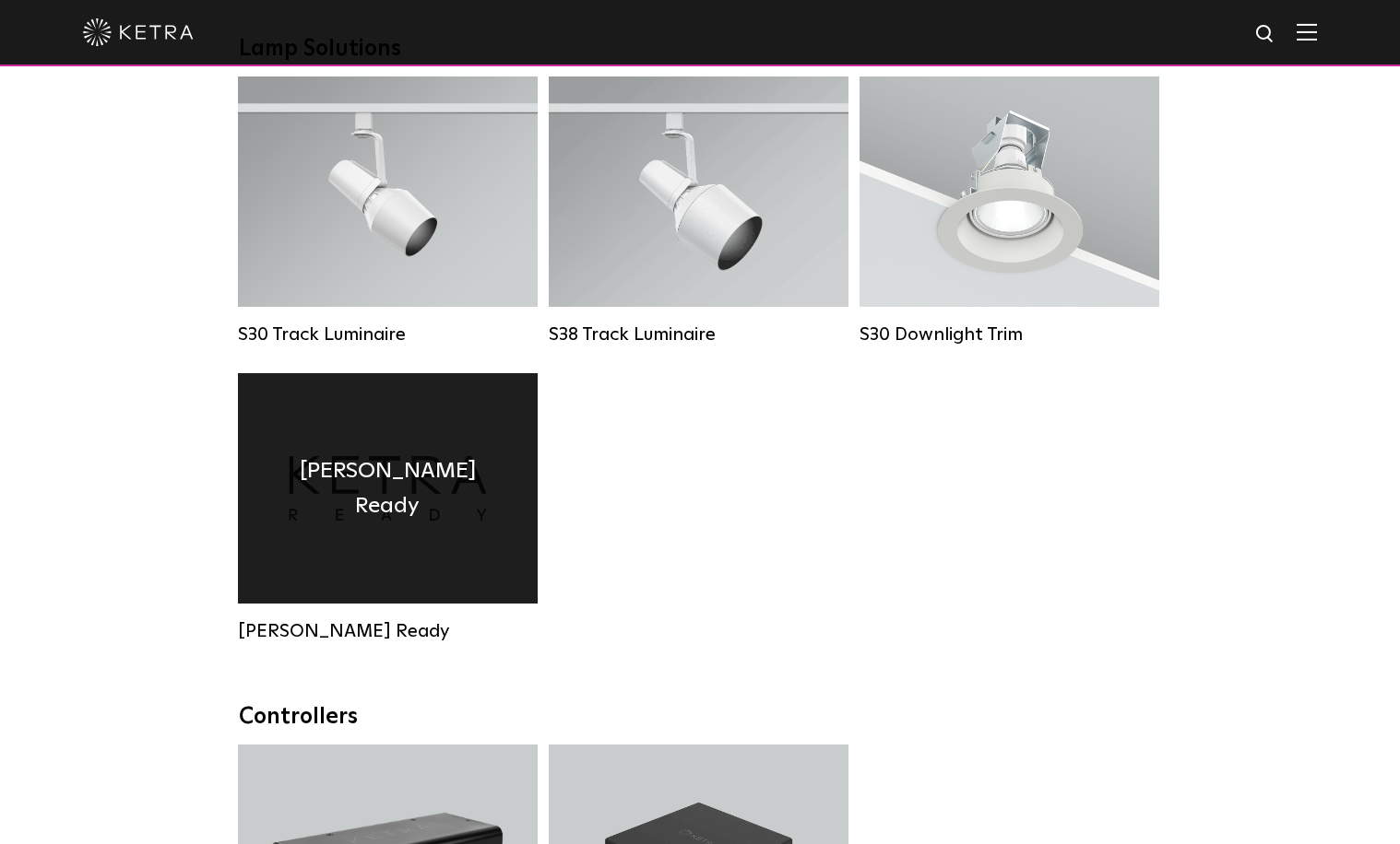  What do you see at coordinates (387, 335) in the screenshot?
I see `div: S30 Track Luminaire` at bounding box center [387, 335].